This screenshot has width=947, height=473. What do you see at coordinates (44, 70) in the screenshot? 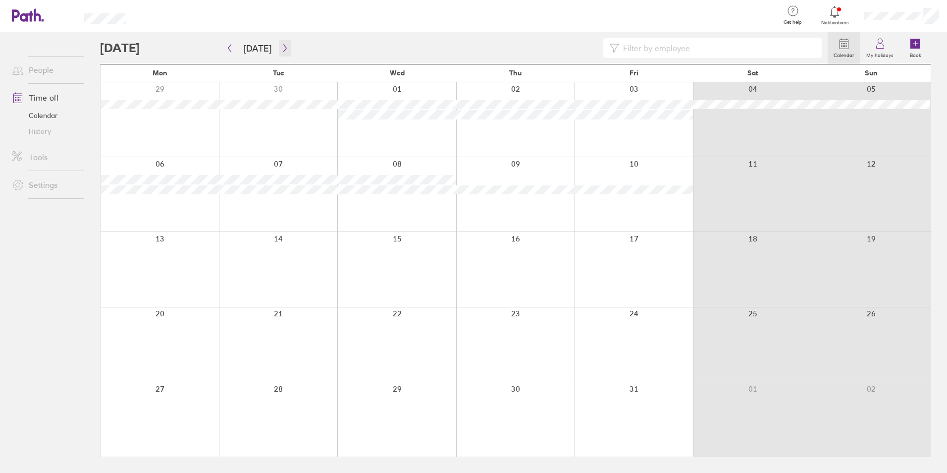
I see `a: People` at bounding box center [44, 70].